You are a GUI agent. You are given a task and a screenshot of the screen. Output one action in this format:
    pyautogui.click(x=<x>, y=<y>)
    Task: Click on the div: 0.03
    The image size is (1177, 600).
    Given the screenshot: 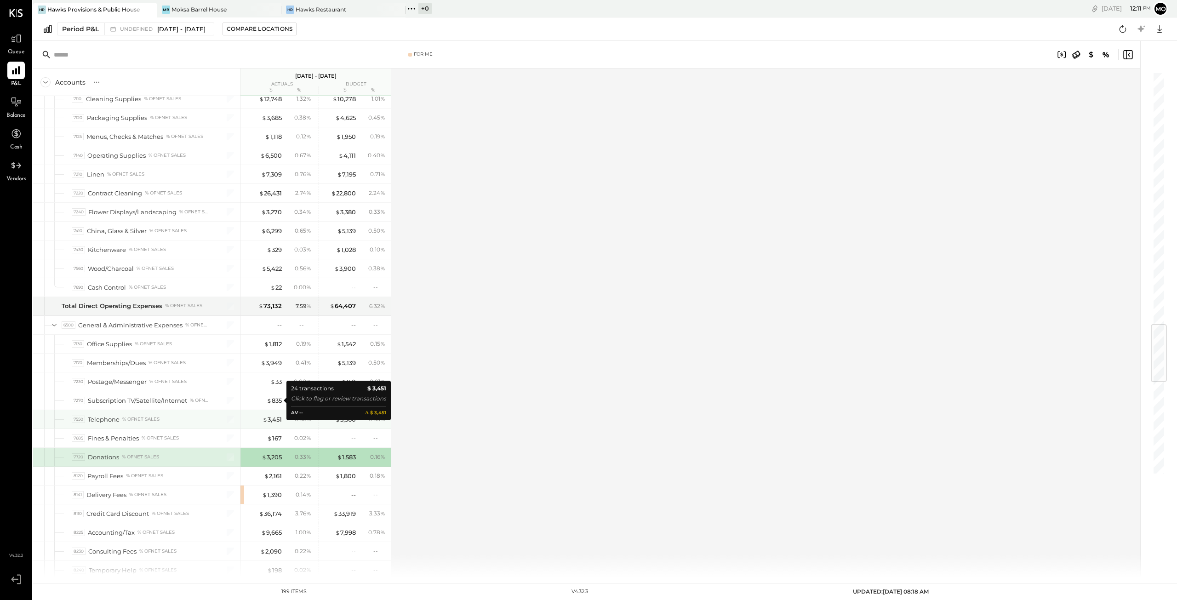 What is the action you would take?
    pyautogui.click(x=302, y=250)
    